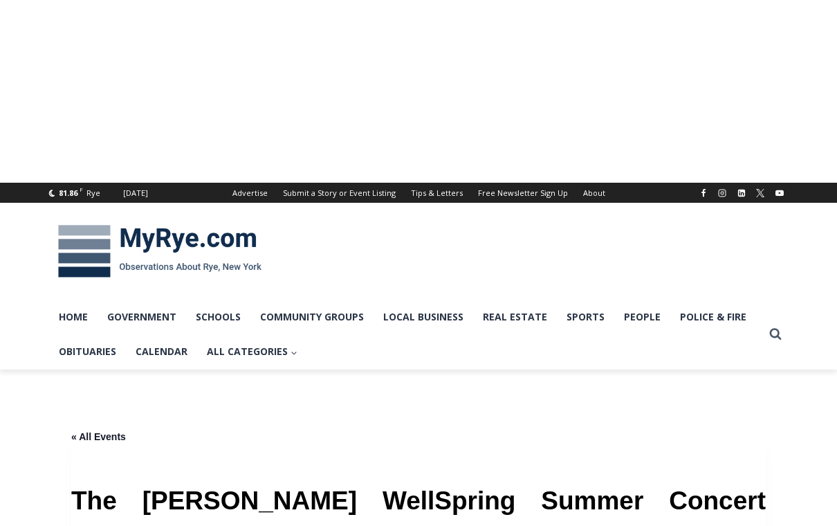  I want to click on a: Sports, so click(585, 317).